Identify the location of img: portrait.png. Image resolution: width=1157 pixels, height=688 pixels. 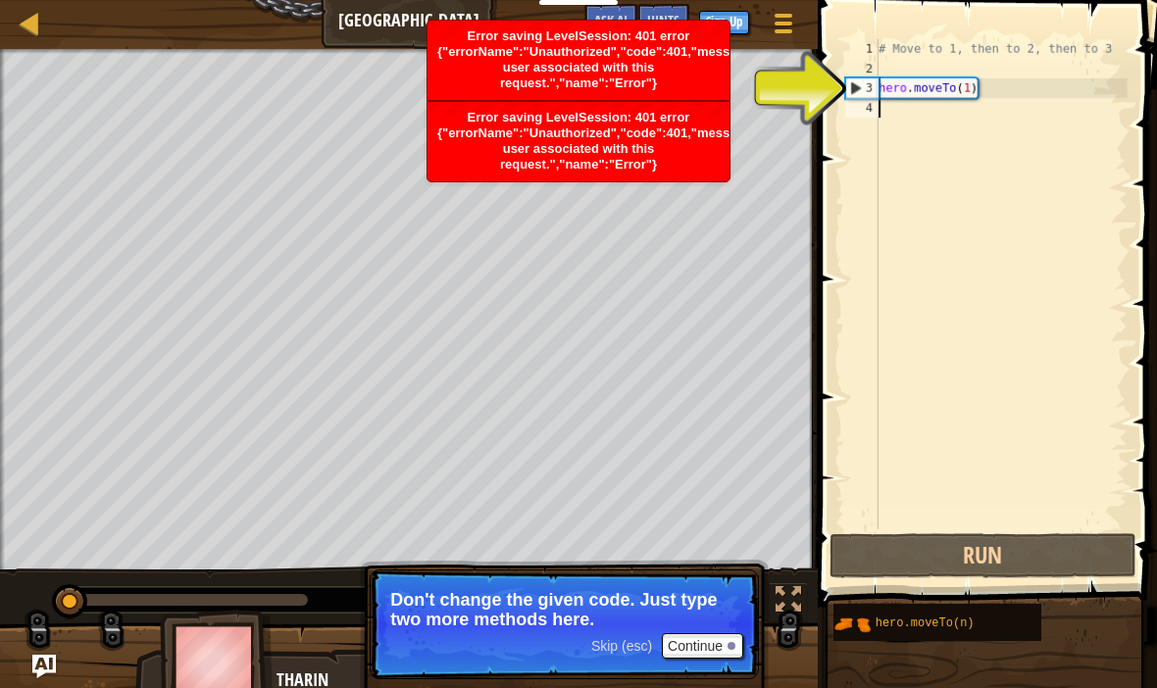
(852, 625).